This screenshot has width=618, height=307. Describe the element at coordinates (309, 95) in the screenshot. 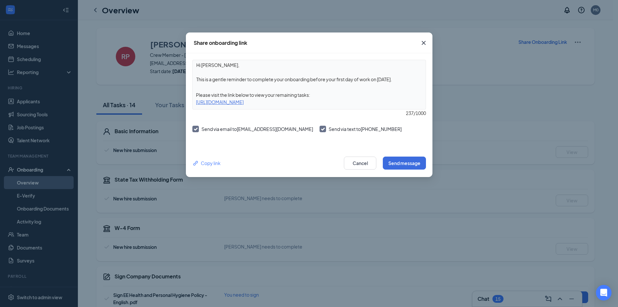

I see `div: Please visit the link below to view your remaining tasks:` at that location.